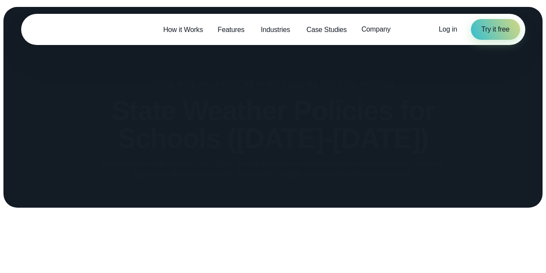  I want to click on span: Industries, so click(276, 30).